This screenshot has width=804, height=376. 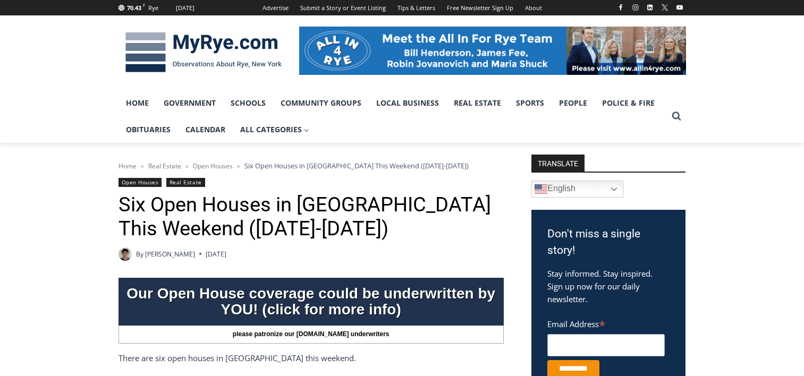 What do you see at coordinates (492, 50) in the screenshot?
I see `a: All in for Rye` at bounding box center [492, 50].